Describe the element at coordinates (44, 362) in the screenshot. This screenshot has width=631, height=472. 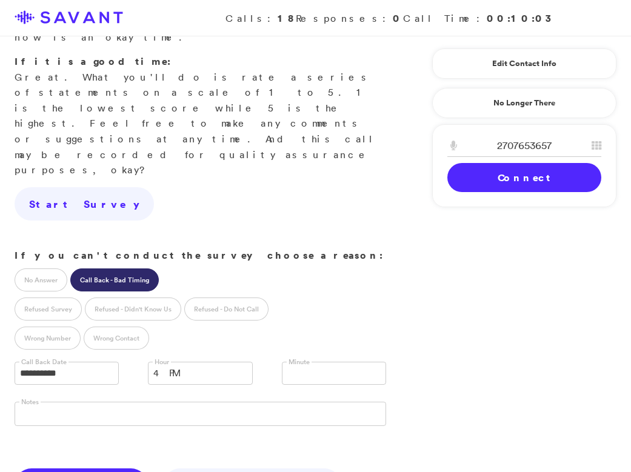
I see `label: Call Back Date` at that location.